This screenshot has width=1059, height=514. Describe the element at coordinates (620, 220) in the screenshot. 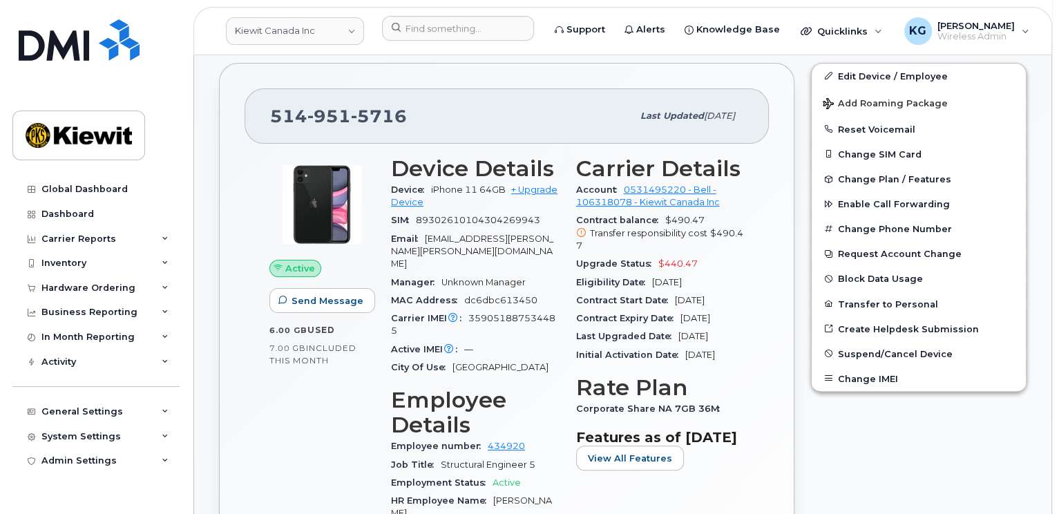

I see `span: Contract balance` at that location.